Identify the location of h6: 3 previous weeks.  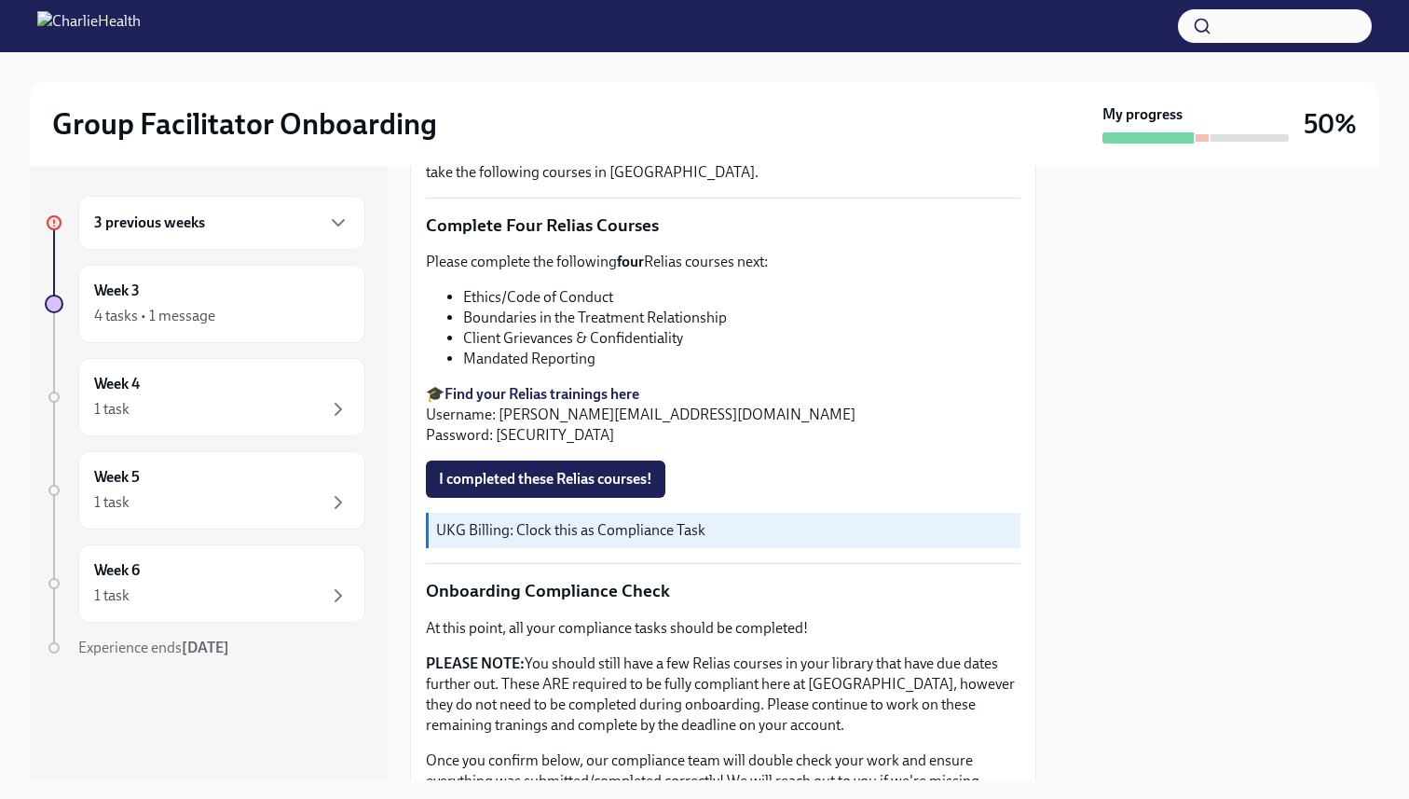
(149, 223).